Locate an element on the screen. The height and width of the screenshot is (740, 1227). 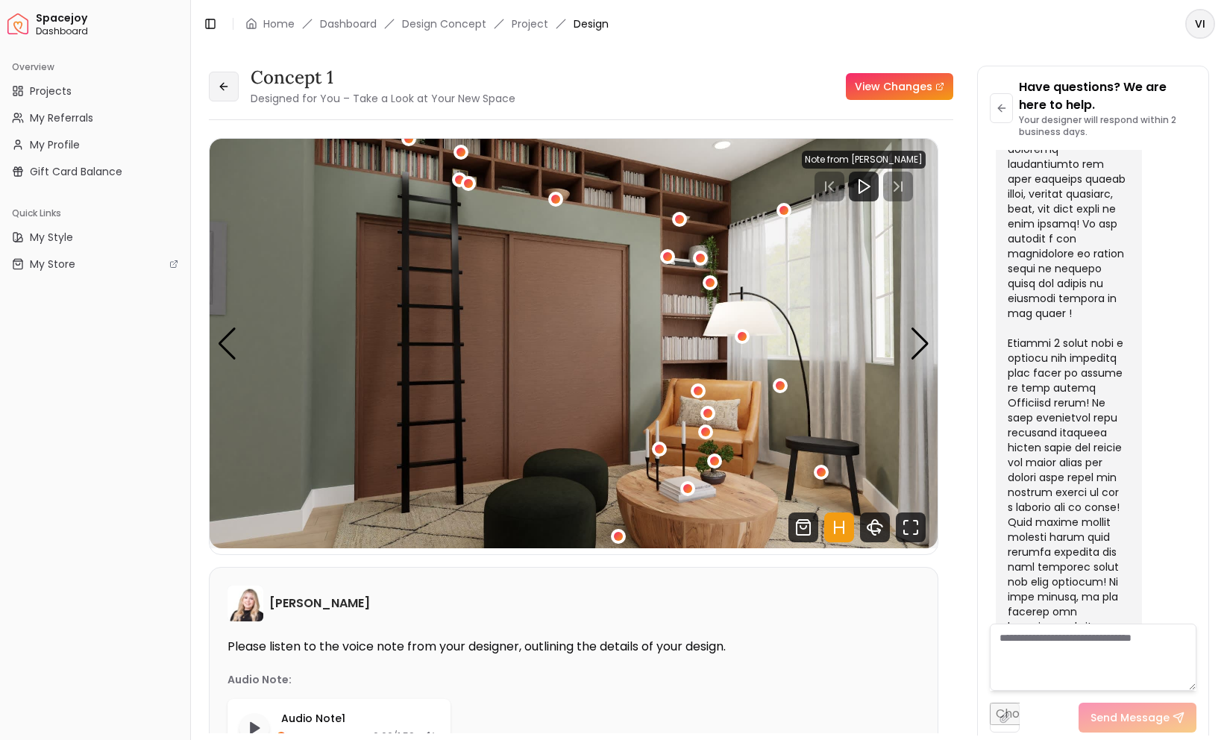
div: Next slide is located at coordinates (920, 344).